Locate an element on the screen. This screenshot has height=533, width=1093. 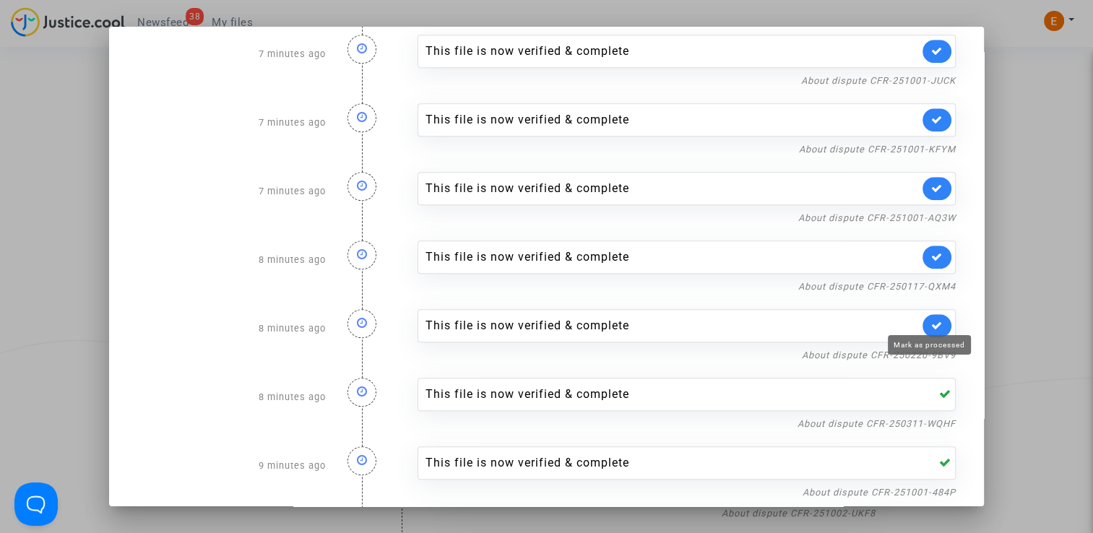
a: About dispute CFR-251001-KFYM is located at coordinates (877, 149).